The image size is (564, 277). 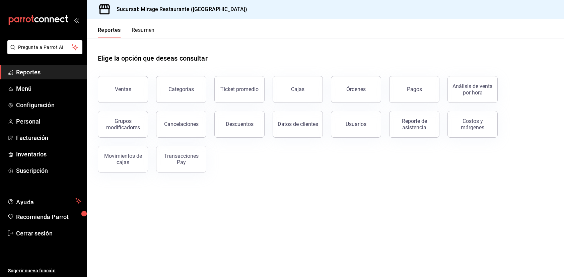 What do you see at coordinates (49, 88) in the screenshot?
I see `span: Menú` at bounding box center [49, 88].